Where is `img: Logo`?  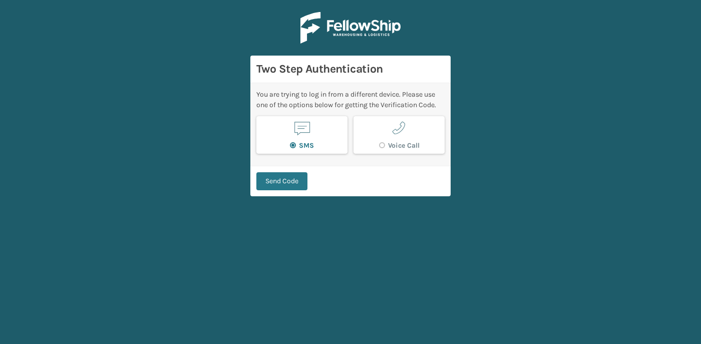 img: Logo is located at coordinates (351, 28).